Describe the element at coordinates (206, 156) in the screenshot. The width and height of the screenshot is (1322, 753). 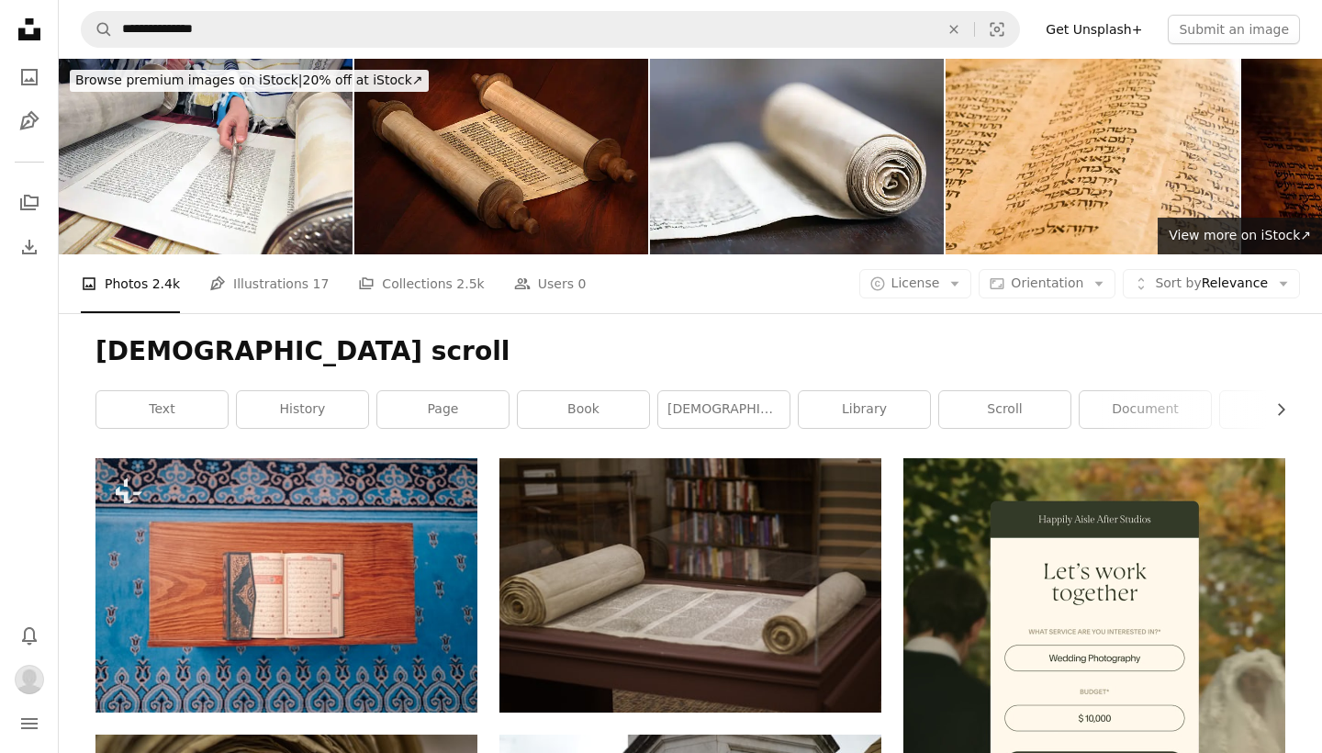
I see `img: Boy reading Torah Bar Mitzvah` at that location.